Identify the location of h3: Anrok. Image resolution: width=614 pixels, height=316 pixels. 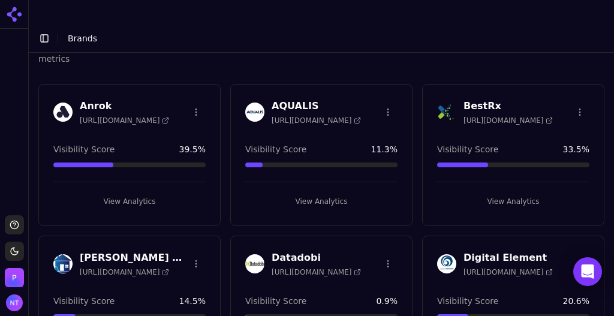
(124, 106).